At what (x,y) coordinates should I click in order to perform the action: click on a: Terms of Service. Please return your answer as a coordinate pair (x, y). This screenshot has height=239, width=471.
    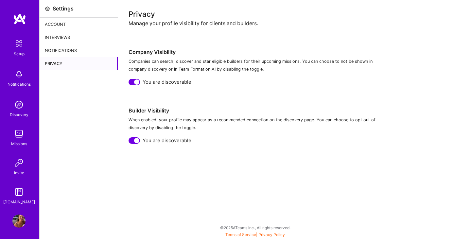
    Looking at the image, I should click on (241, 234).